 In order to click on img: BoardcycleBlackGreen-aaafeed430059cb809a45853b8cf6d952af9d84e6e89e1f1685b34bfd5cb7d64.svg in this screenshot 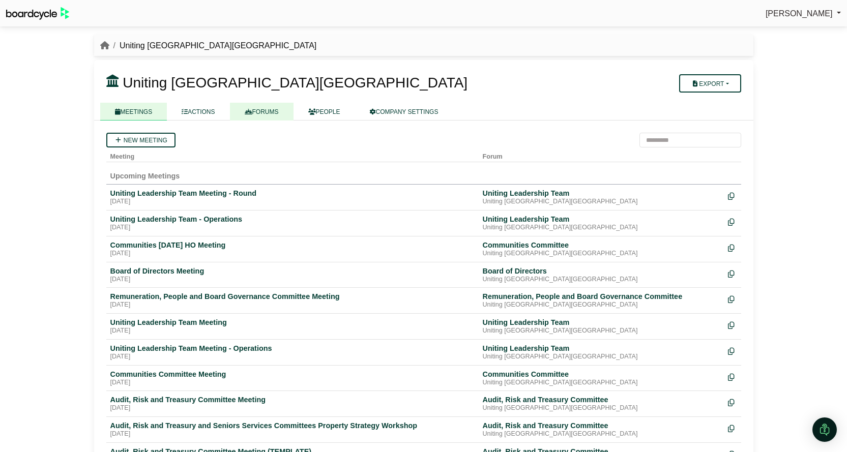, I will do `click(38, 13)`.